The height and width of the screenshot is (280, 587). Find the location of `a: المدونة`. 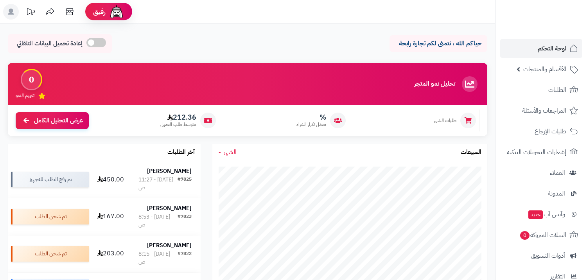

a: المدونة is located at coordinates (541, 194).